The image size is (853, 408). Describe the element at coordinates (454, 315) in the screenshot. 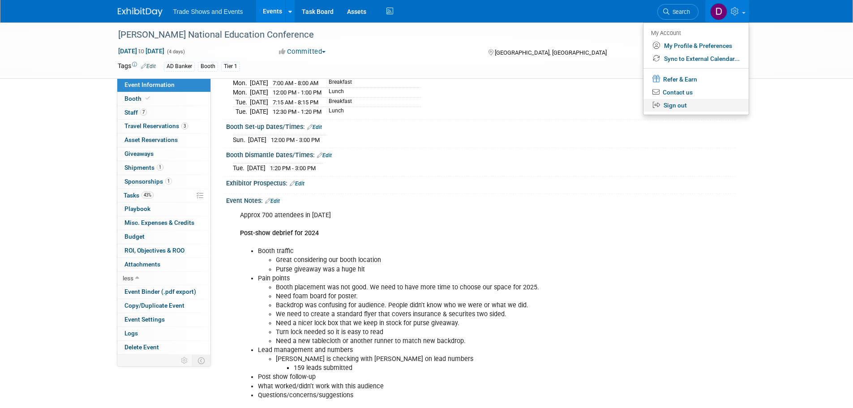

I see `li: We need to create a standard flyer that covers insurance & securites two sided.` at that location.